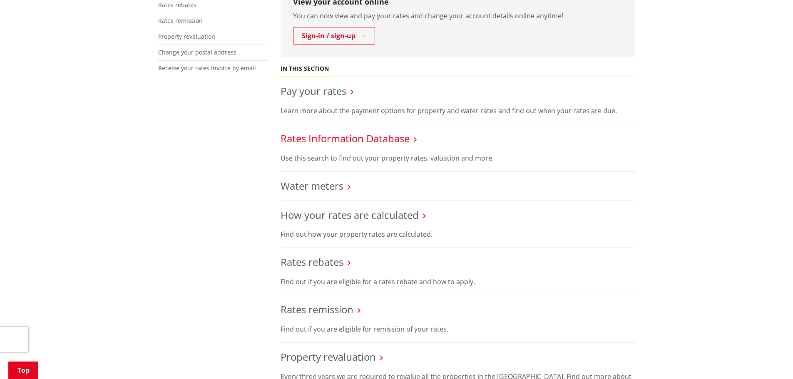 This screenshot has height=379, width=793. What do you see at coordinates (458, 16) in the screenshot?
I see `p: You can now view and pay your rates and change your account details online anytime!` at bounding box center [458, 16].